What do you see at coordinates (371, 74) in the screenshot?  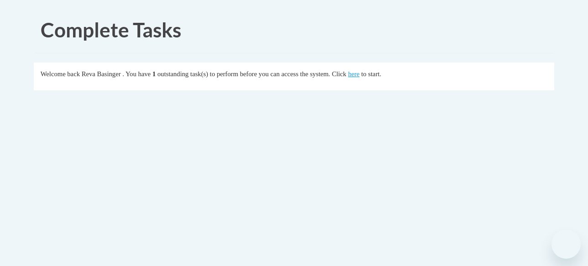 I see `span: to start.` at bounding box center [371, 74].